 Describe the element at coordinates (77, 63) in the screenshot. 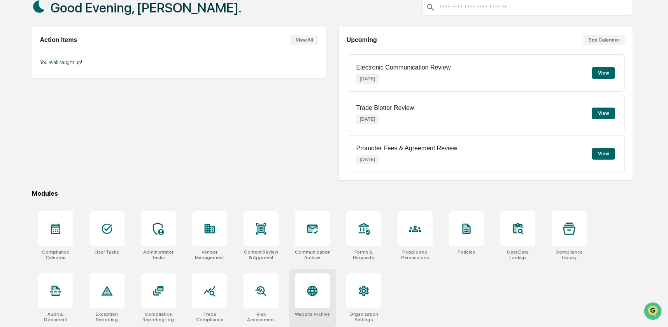

I see `div: Start new chat` at that location.